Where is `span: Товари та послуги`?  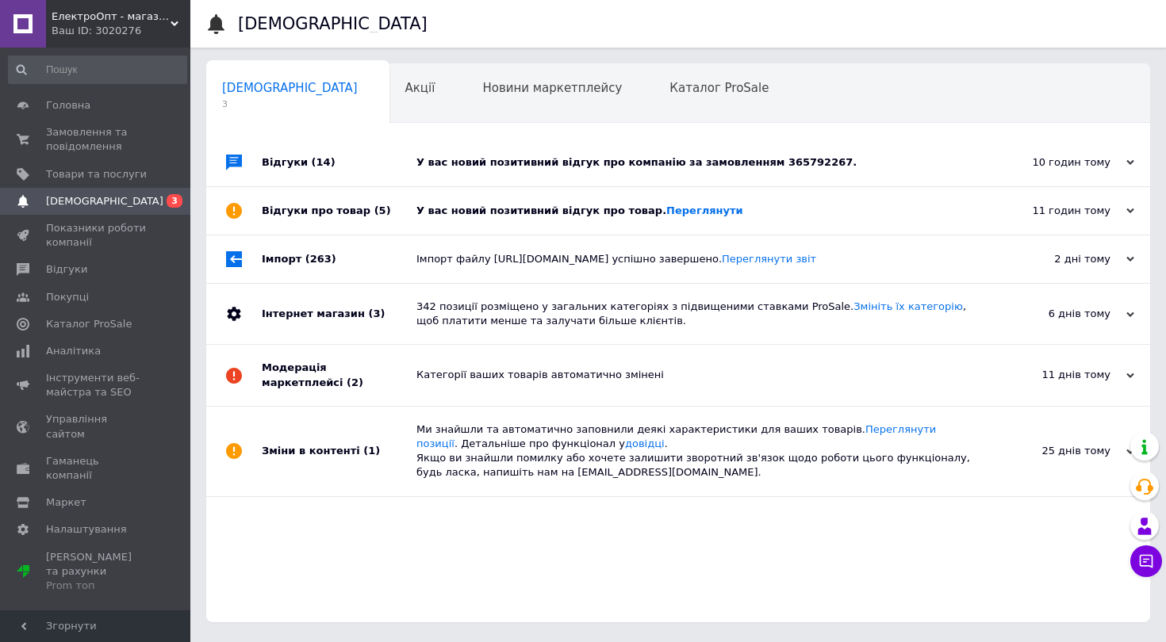 span: Товари та послуги is located at coordinates (96, 174).